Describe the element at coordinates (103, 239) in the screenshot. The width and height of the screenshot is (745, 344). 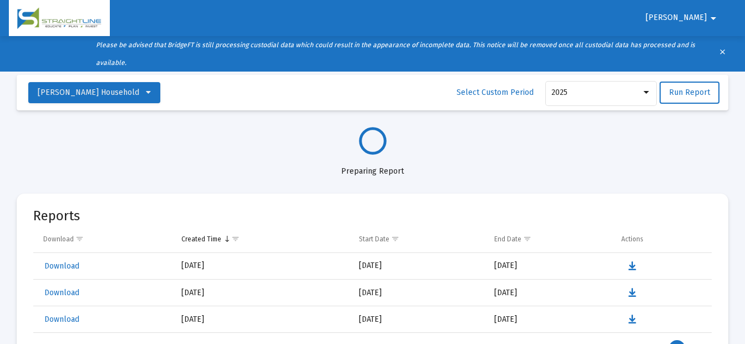
I see `td: Column Download` at that location.